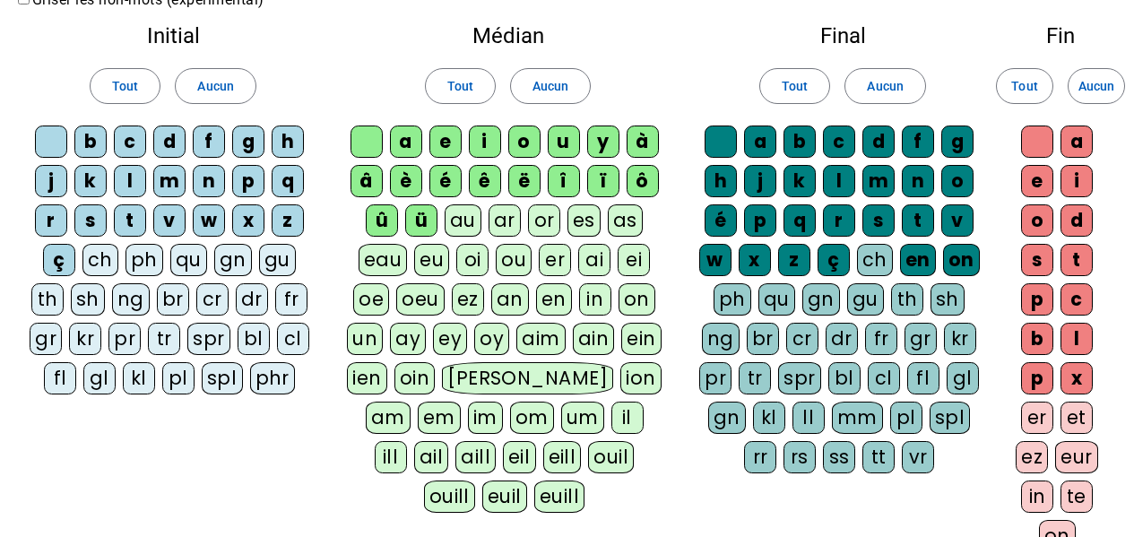 The image size is (1134, 537). Describe the element at coordinates (795, 86) in the screenshot. I see `span: Tout` at that location.